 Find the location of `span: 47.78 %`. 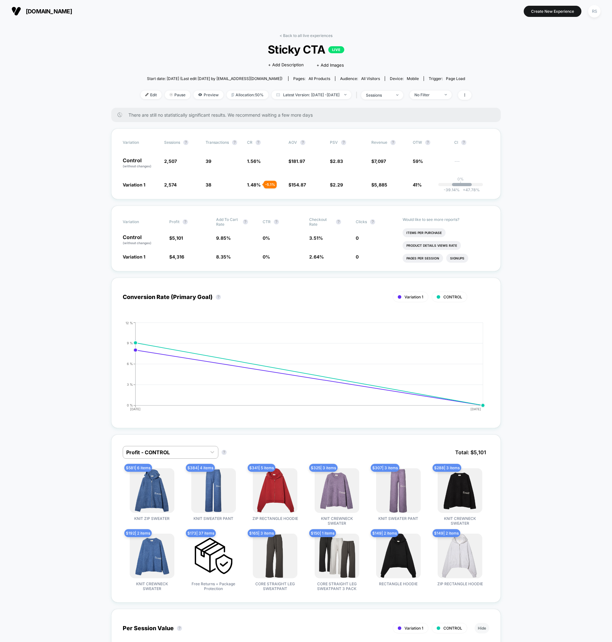

span: 47.78 % is located at coordinates (470, 190).